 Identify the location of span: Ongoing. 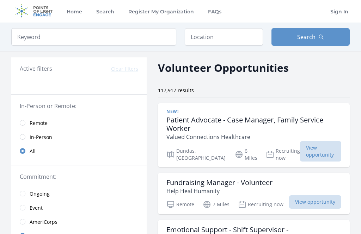
(39, 194).